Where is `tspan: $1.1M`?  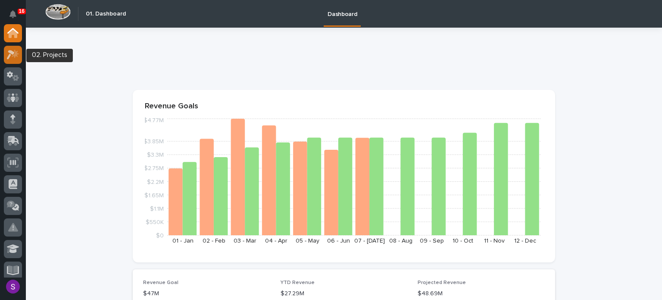
tspan: $1.1M is located at coordinates (157, 208).